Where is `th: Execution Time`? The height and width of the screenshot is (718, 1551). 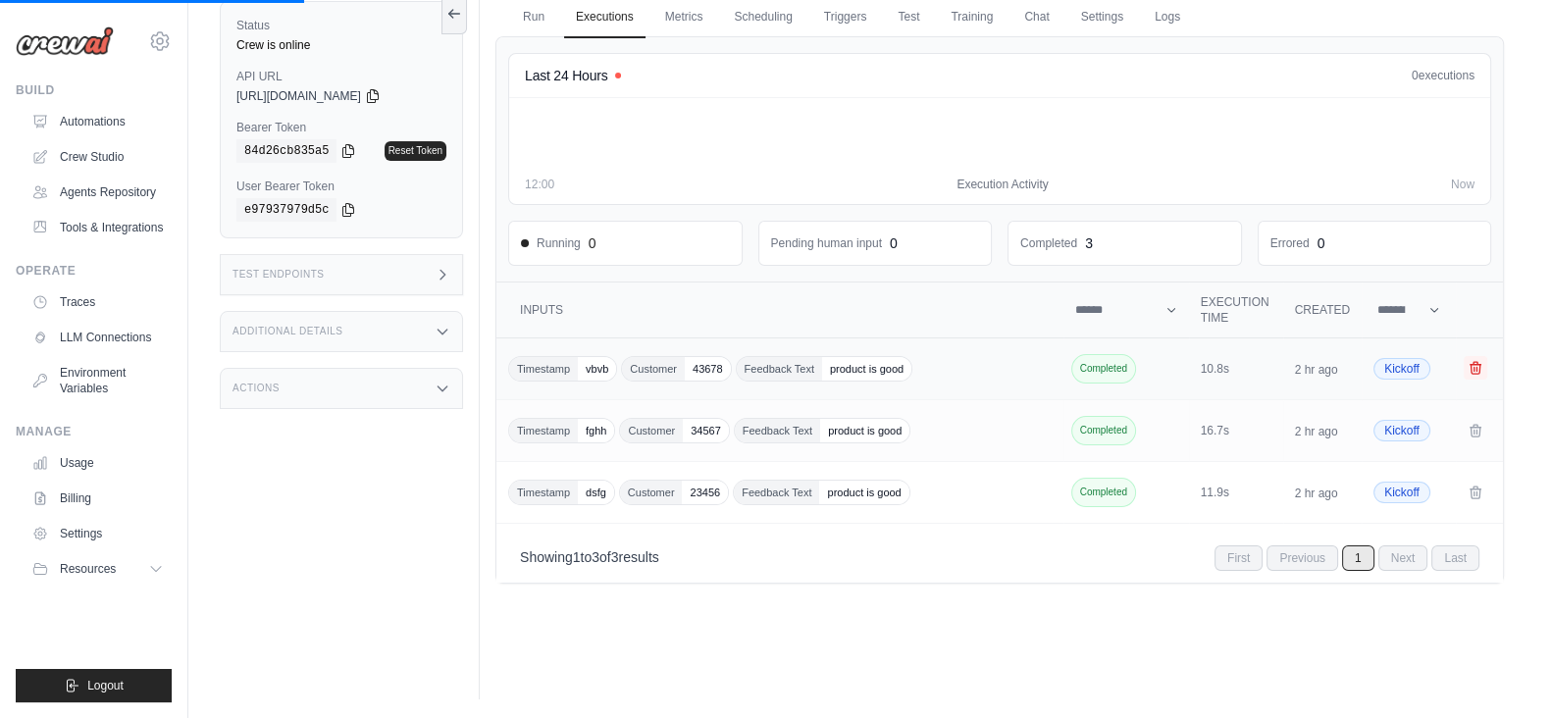 th: Execution Time is located at coordinates (1236, 310).